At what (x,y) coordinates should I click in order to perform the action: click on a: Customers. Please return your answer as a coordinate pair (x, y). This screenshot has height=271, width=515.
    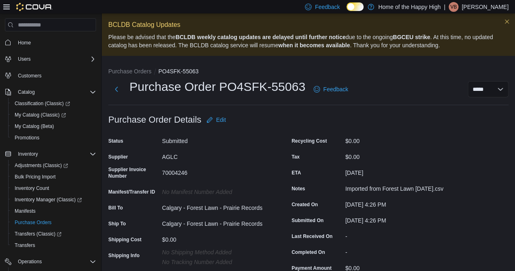
    Looking at the image, I should click on (30, 76).